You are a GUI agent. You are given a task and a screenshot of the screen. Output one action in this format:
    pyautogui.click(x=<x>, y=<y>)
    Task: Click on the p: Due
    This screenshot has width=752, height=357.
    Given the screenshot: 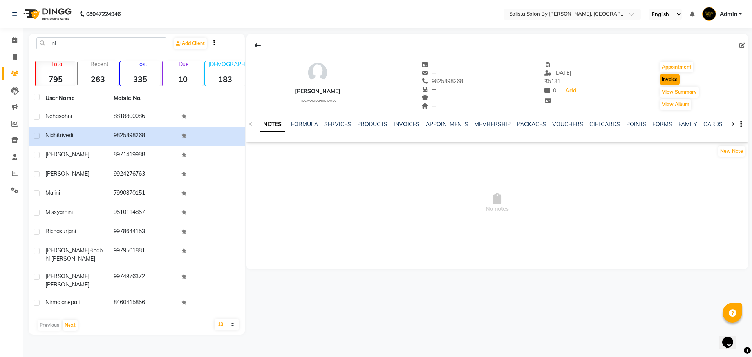 What is the action you would take?
    pyautogui.click(x=183, y=64)
    